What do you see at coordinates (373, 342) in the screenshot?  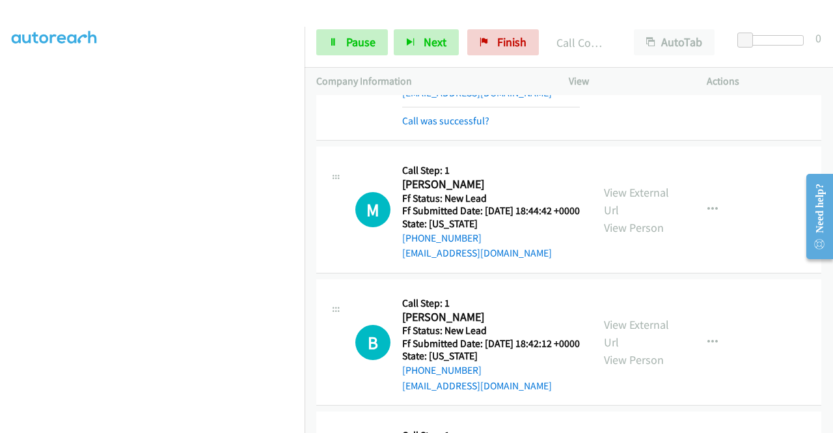 I see `h1: B` at bounding box center [373, 342].